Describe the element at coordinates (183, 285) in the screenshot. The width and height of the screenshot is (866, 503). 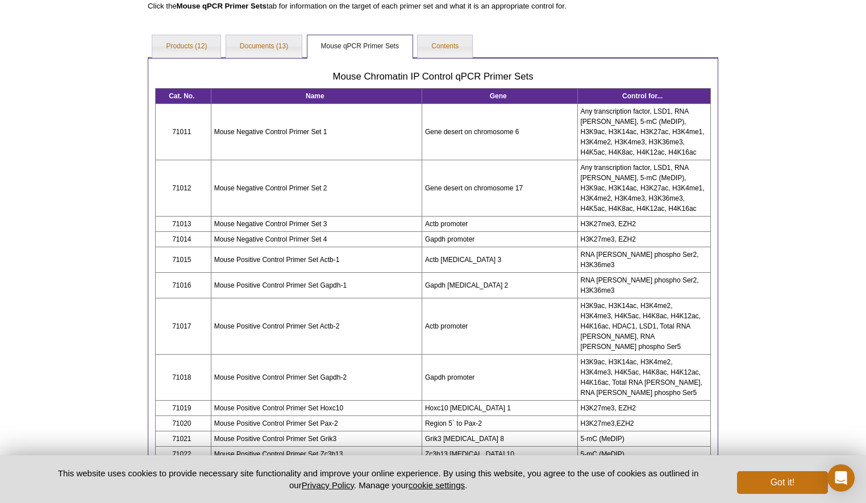
I see `td: 71016` at that location.